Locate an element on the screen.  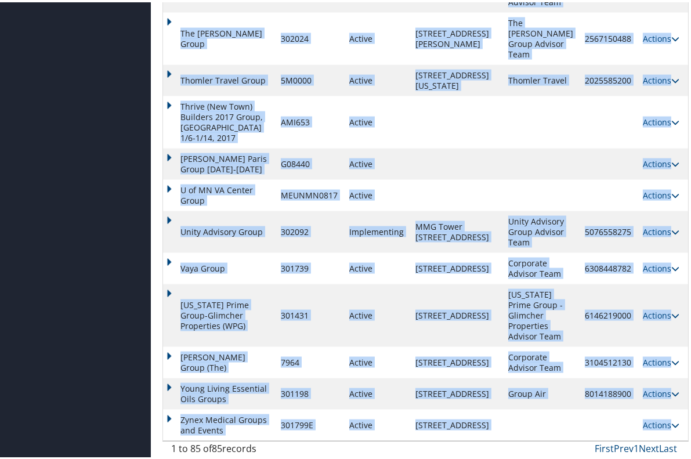
a: Last is located at coordinates (668, 446).